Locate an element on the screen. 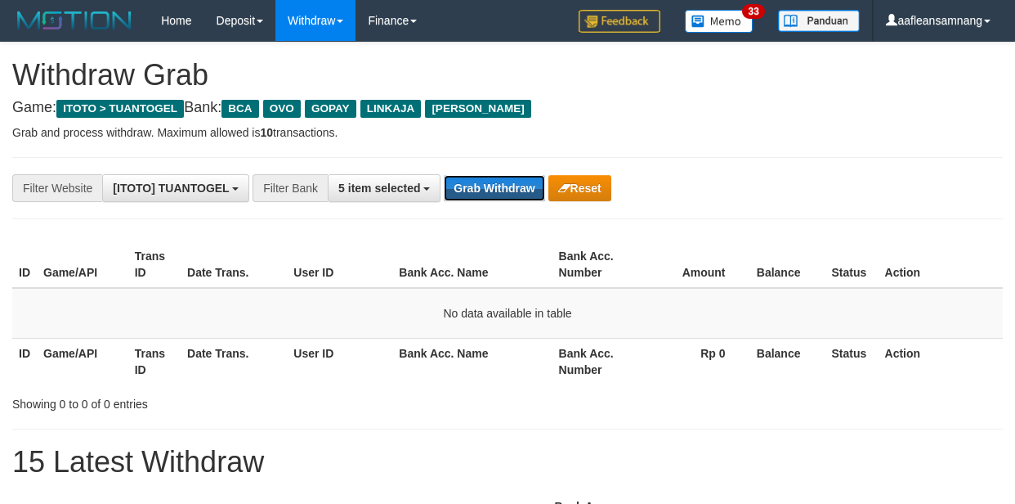 The image size is (1015, 504). span: LINKAJA is located at coordinates (391, 109).